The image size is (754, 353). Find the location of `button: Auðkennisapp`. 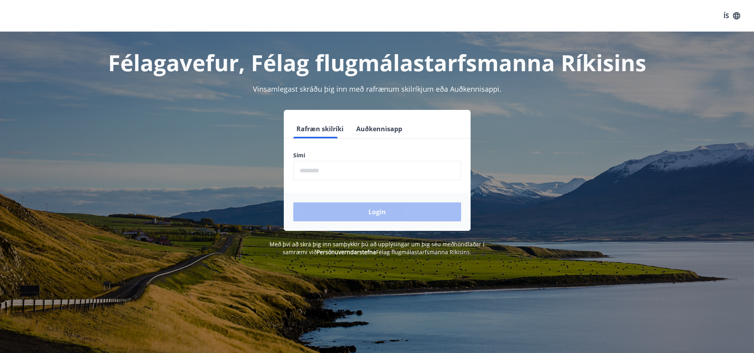

button: Auðkennisapp is located at coordinates (379, 129).